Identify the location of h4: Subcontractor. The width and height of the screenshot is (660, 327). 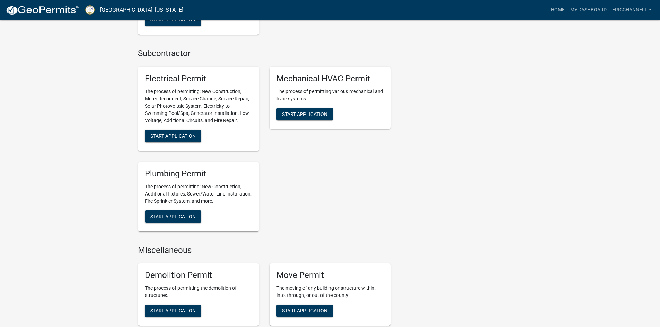
(264, 53).